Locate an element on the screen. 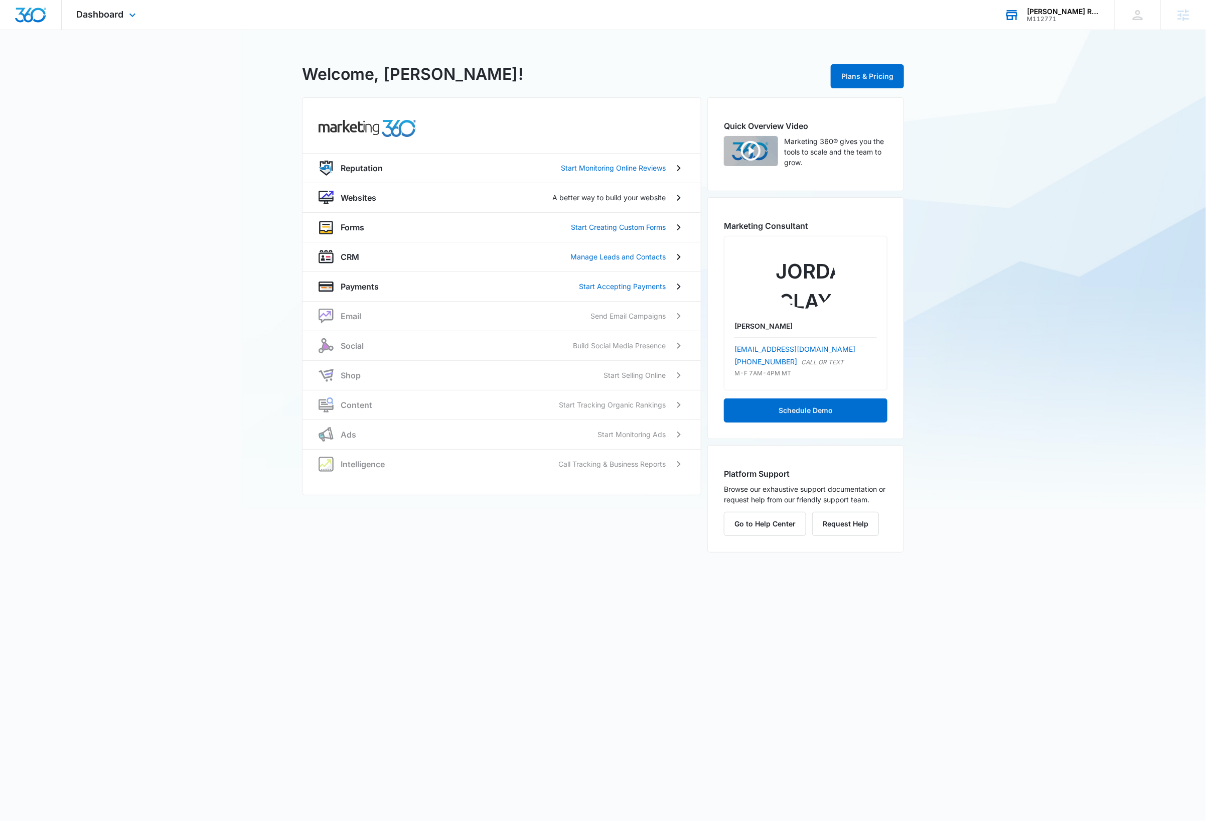  div: account id is located at coordinates (1064, 19).